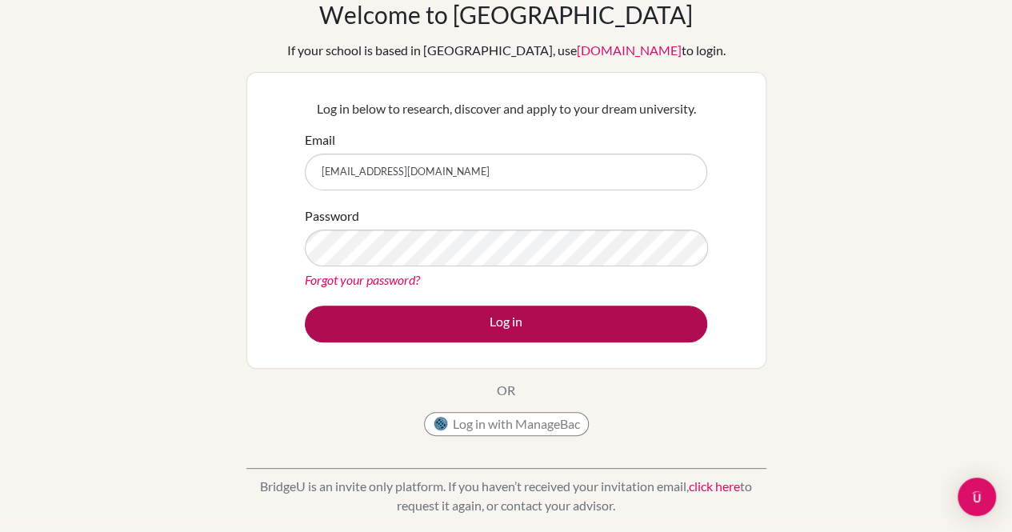 The image size is (1012, 532). What do you see at coordinates (506, 109) in the screenshot?
I see `p: Log in below to research, discover and apply to your dream university.` at bounding box center [506, 109].